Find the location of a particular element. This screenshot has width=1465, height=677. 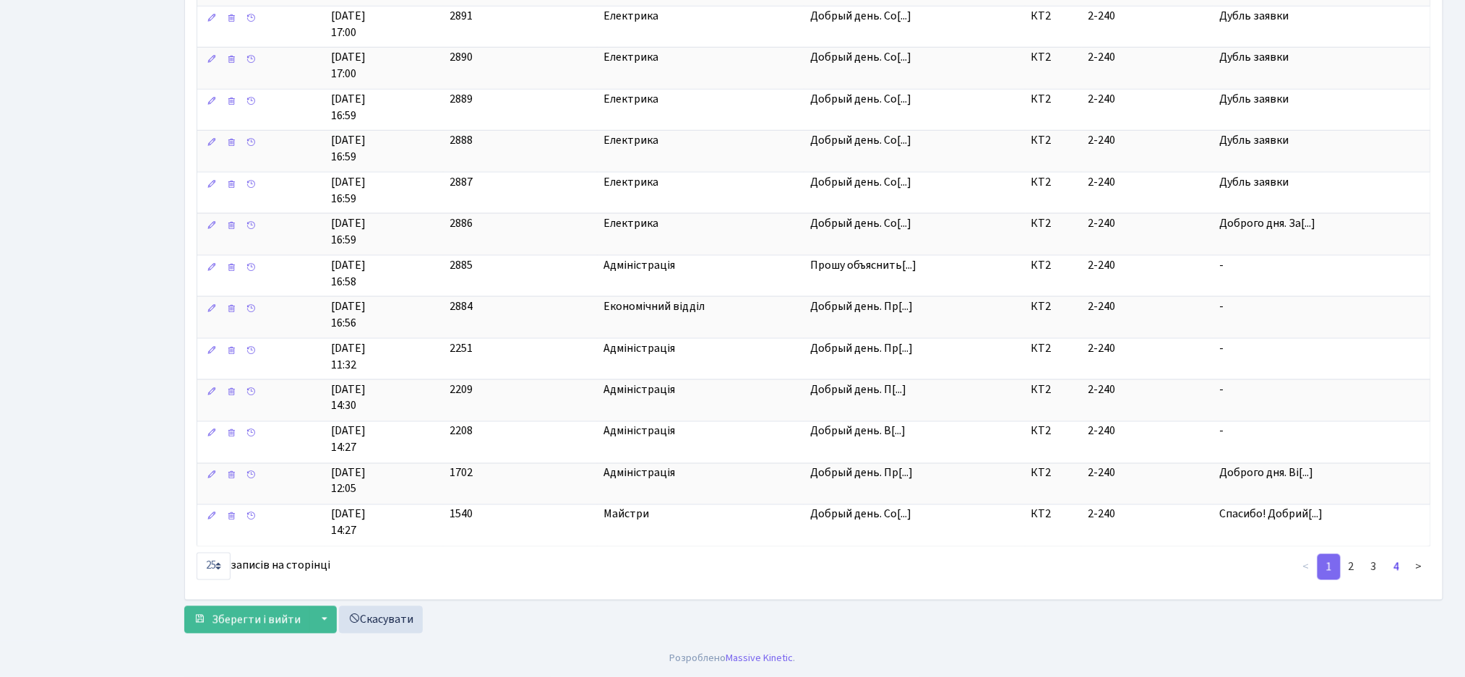

span: Добрый день. П[...] is located at coordinates (858, 390).